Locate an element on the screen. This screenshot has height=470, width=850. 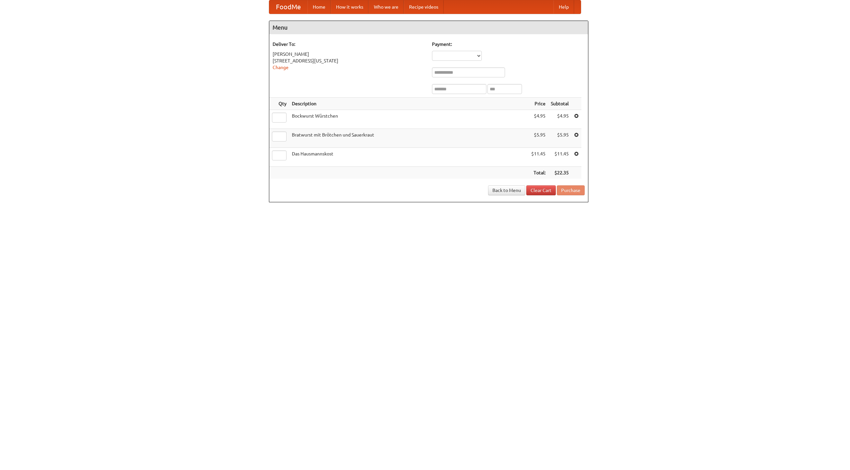
a: Back to Menu is located at coordinates (507, 190).